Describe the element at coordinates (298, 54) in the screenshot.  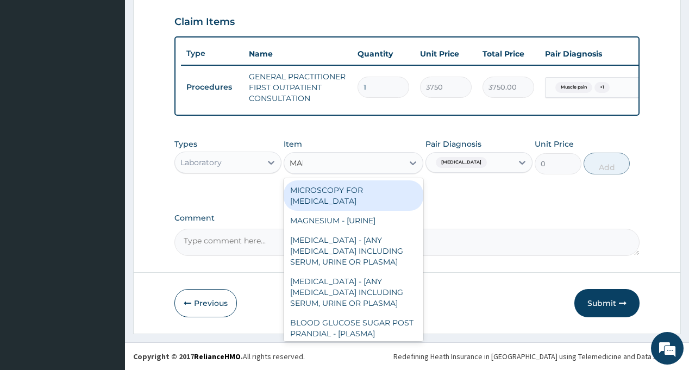
I see `th: Name` at that location.